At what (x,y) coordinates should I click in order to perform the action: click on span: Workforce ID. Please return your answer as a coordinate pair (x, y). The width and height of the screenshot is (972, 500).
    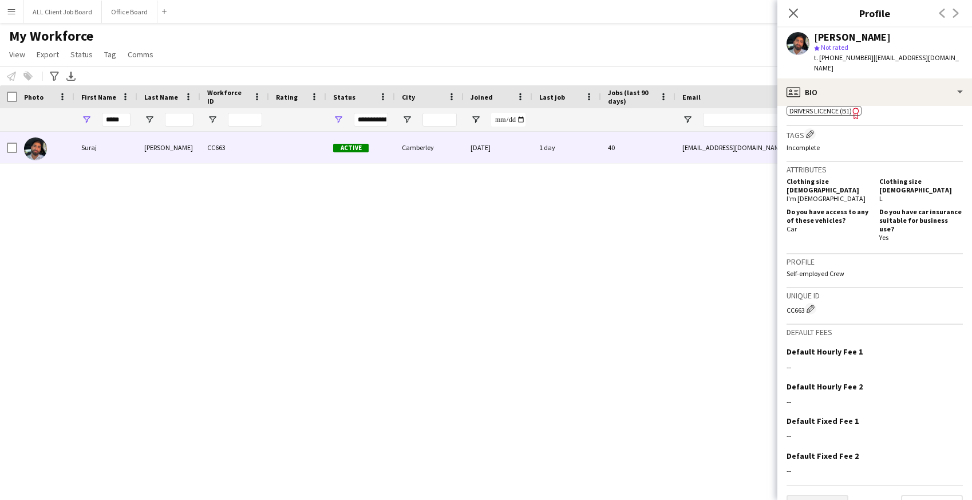
    Looking at the image, I should click on (228, 97).